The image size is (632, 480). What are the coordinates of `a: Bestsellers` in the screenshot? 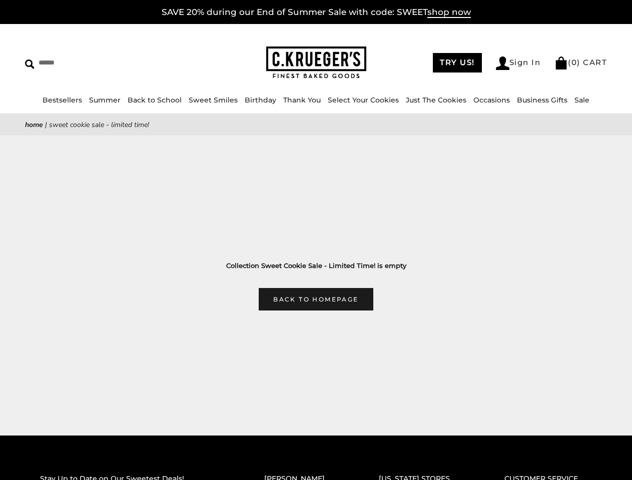 It's located at (62, 100).